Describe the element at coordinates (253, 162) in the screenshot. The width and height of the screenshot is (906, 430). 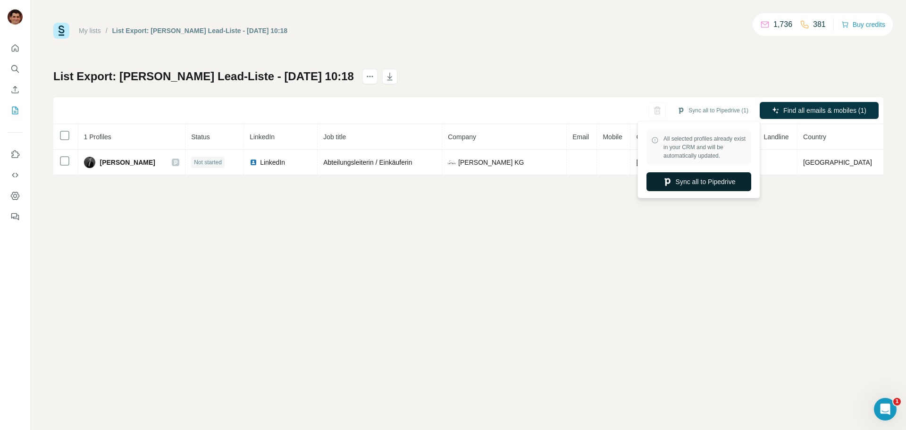
I see `img: LinkedIn logo` at that location.